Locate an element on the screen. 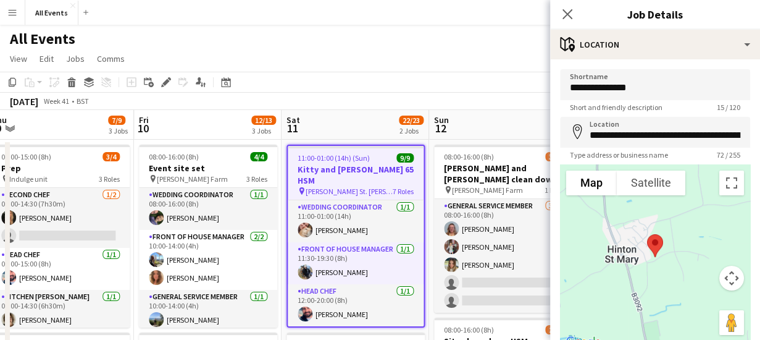  span: 11 is located at coordinates (292, 128).